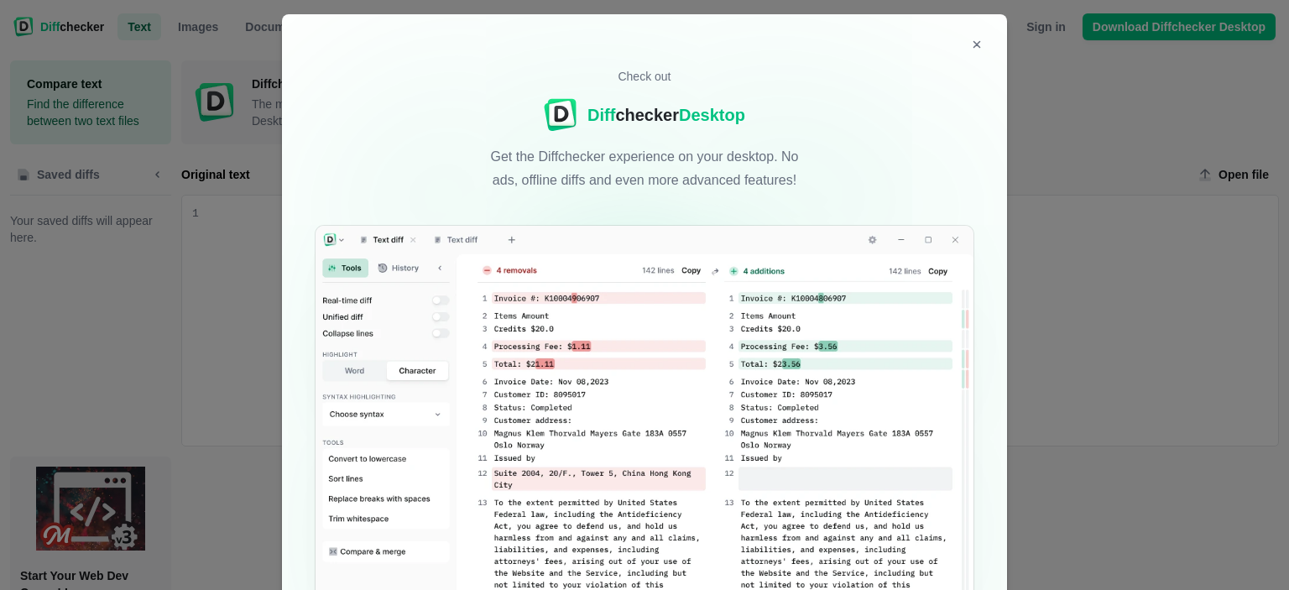 Image resolution: width=1289 pixels, height=590 pixels. I want to click on span: Desktop, so click(712, 115).